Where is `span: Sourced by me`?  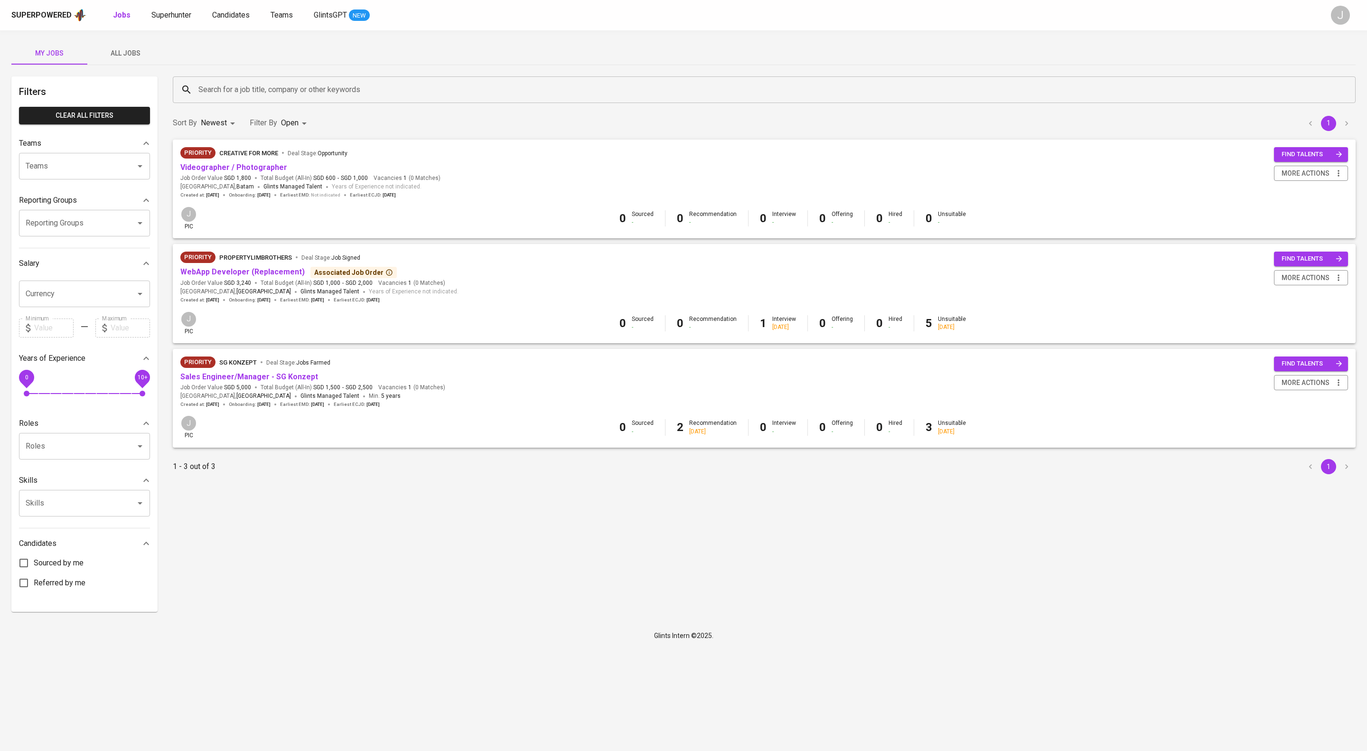
span: Sourced by me is located at coordinates (58, 563).